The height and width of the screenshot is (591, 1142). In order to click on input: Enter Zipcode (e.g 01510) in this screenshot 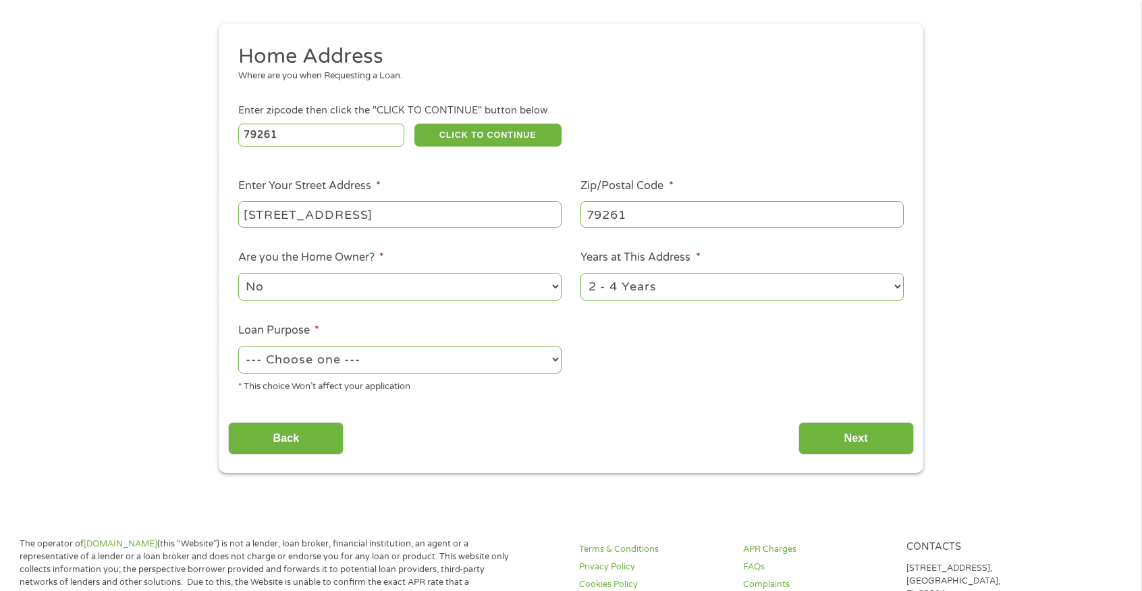, I will do `click(321, 135)`.